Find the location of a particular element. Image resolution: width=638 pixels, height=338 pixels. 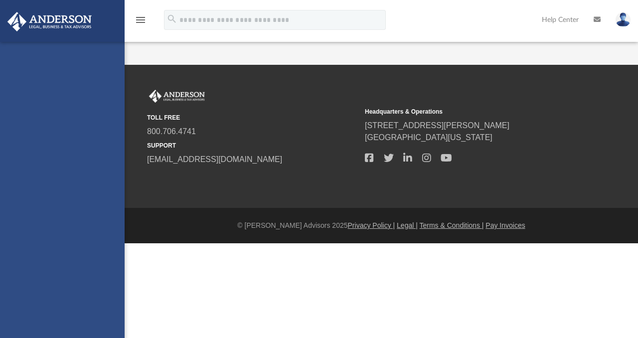

small: SUPPORT is located at coordinates (252, 145).